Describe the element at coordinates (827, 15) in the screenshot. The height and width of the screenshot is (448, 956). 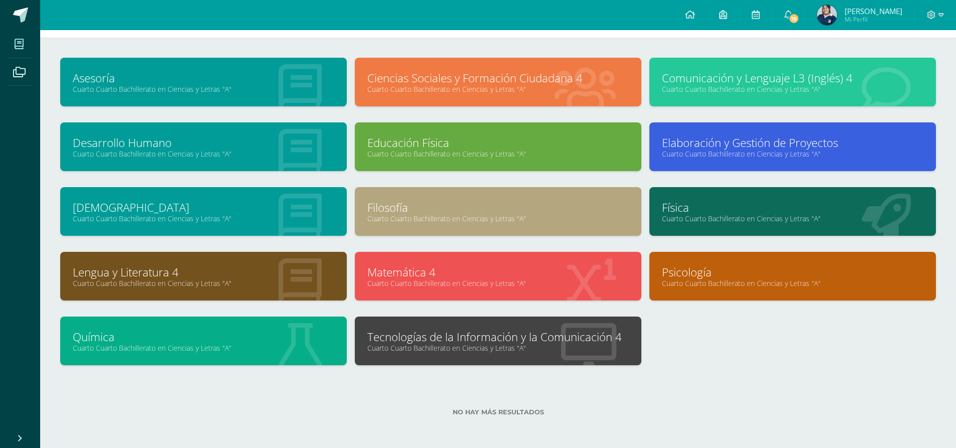
I see `img: 66f96a3757af2e0c333a3719477566f0.png` at that location.